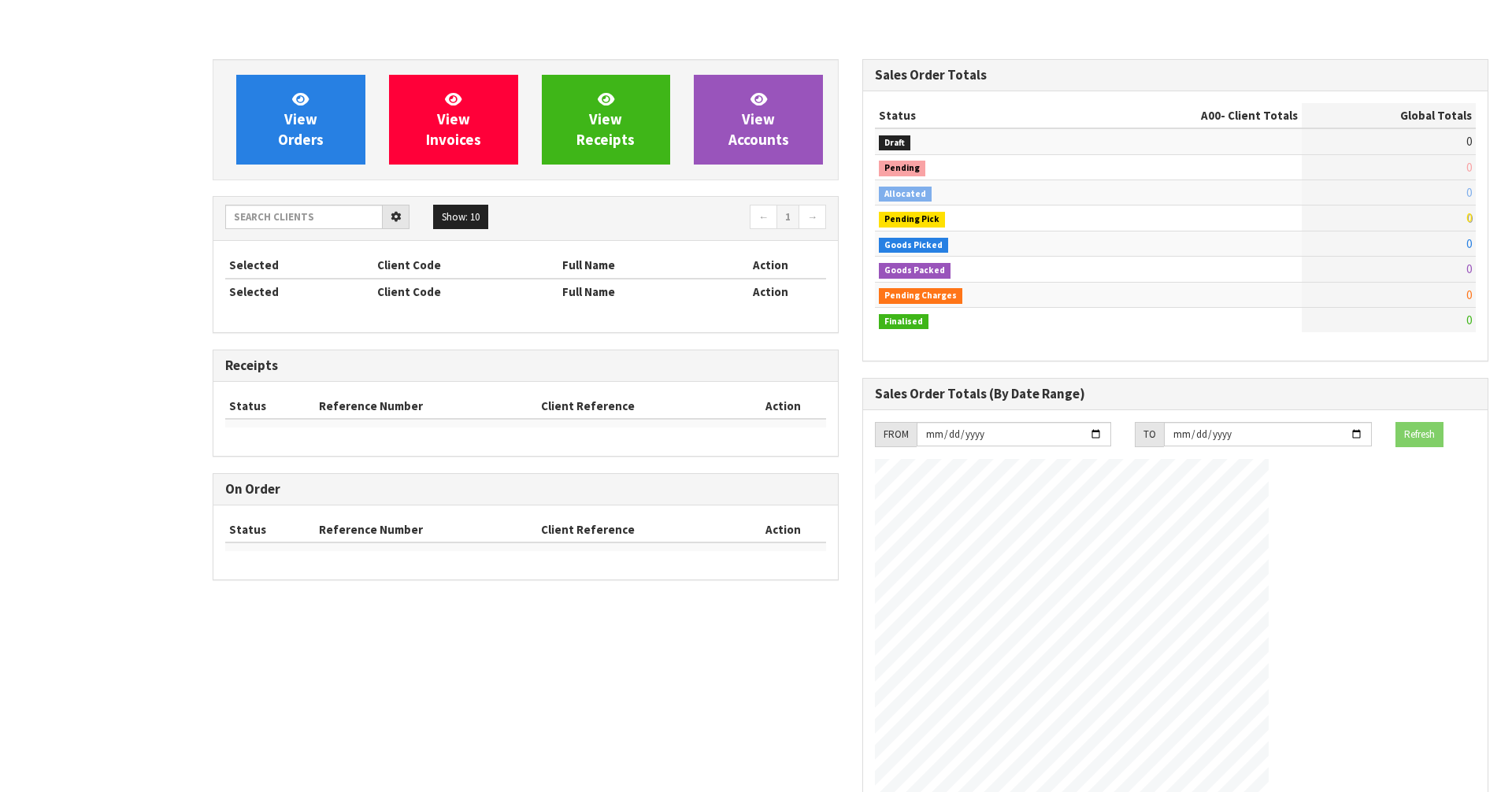 Image resolution: width=1512 pixels, height=792 pixels. What do you see at coordinates (453, 119) in the screenshot?
I see `span: View Invoices` at bounding box center [453, 119].